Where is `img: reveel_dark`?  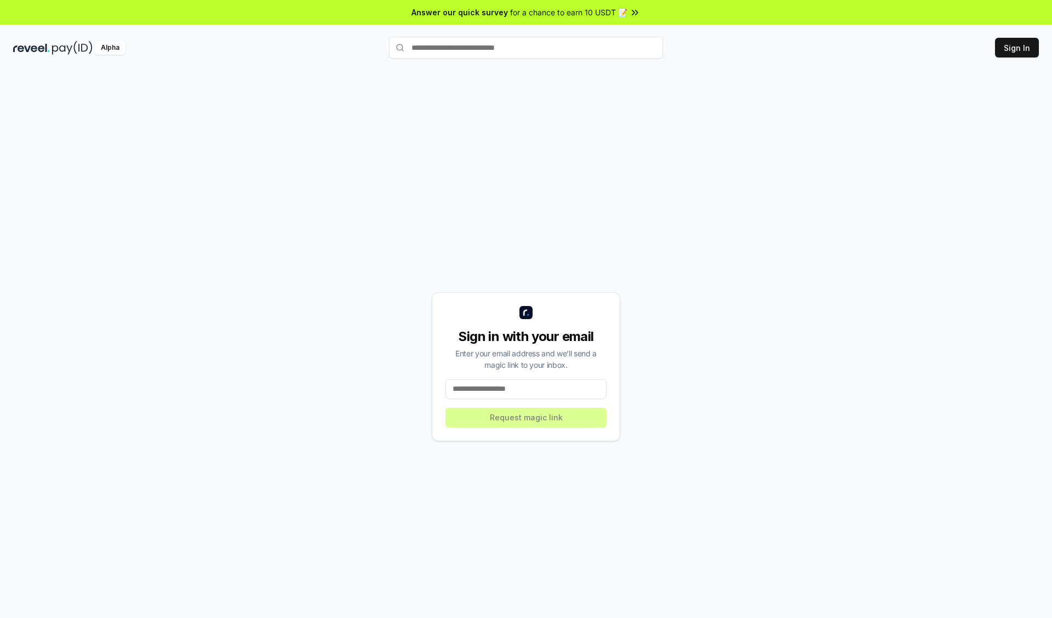
img: reveel_dark is located at coordinates (31, 48).